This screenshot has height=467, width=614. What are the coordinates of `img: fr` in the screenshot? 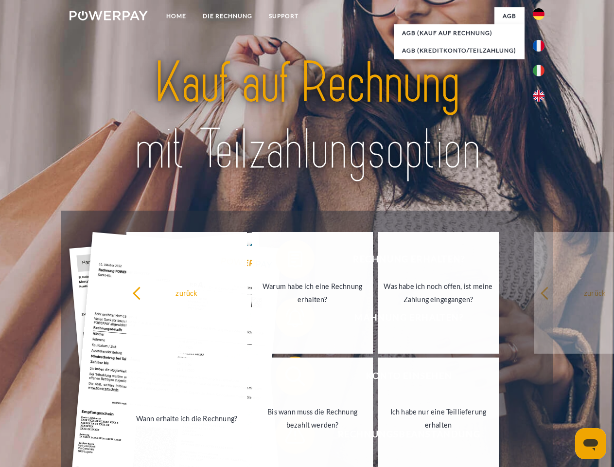 It's located at (539, 46).